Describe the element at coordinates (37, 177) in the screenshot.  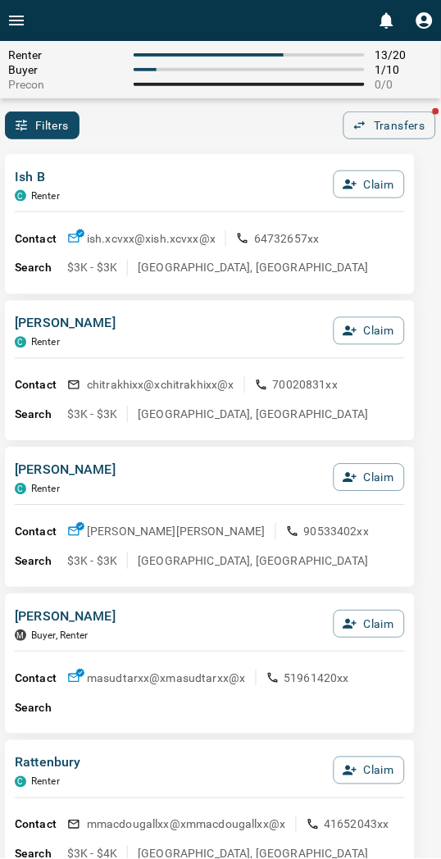
I see `p: Ish B` at that location.